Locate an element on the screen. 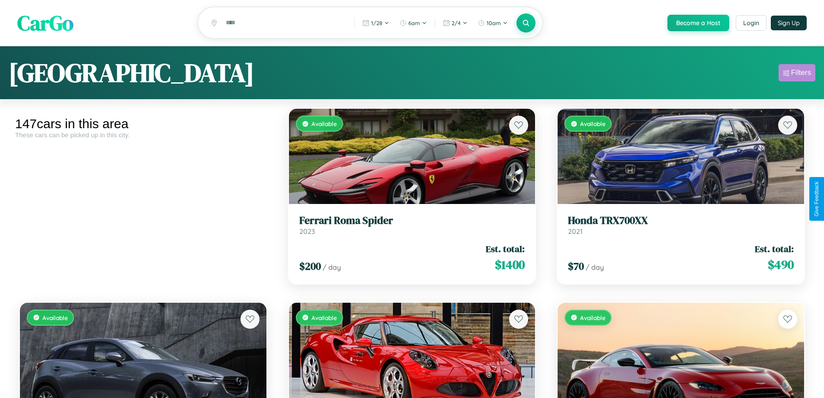 The image size is (824, 398). span: 2023 is located at coordinates (307, 231).